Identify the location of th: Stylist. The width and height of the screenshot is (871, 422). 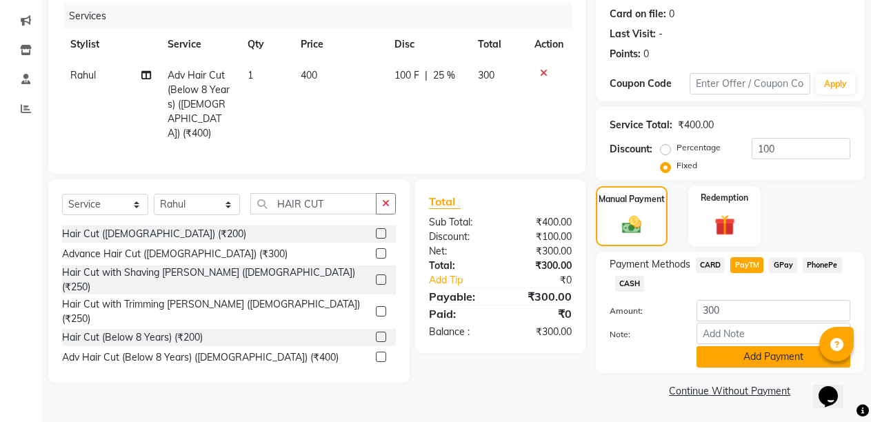
(110, 44).